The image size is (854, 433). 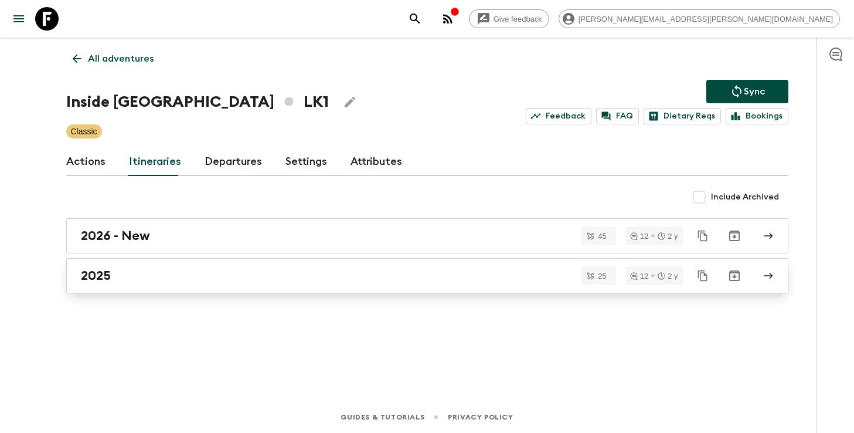 What do you see at coordinates (376, 162) in the screenshot?
I see `a: Attributes` at bounding box center [376, 162].